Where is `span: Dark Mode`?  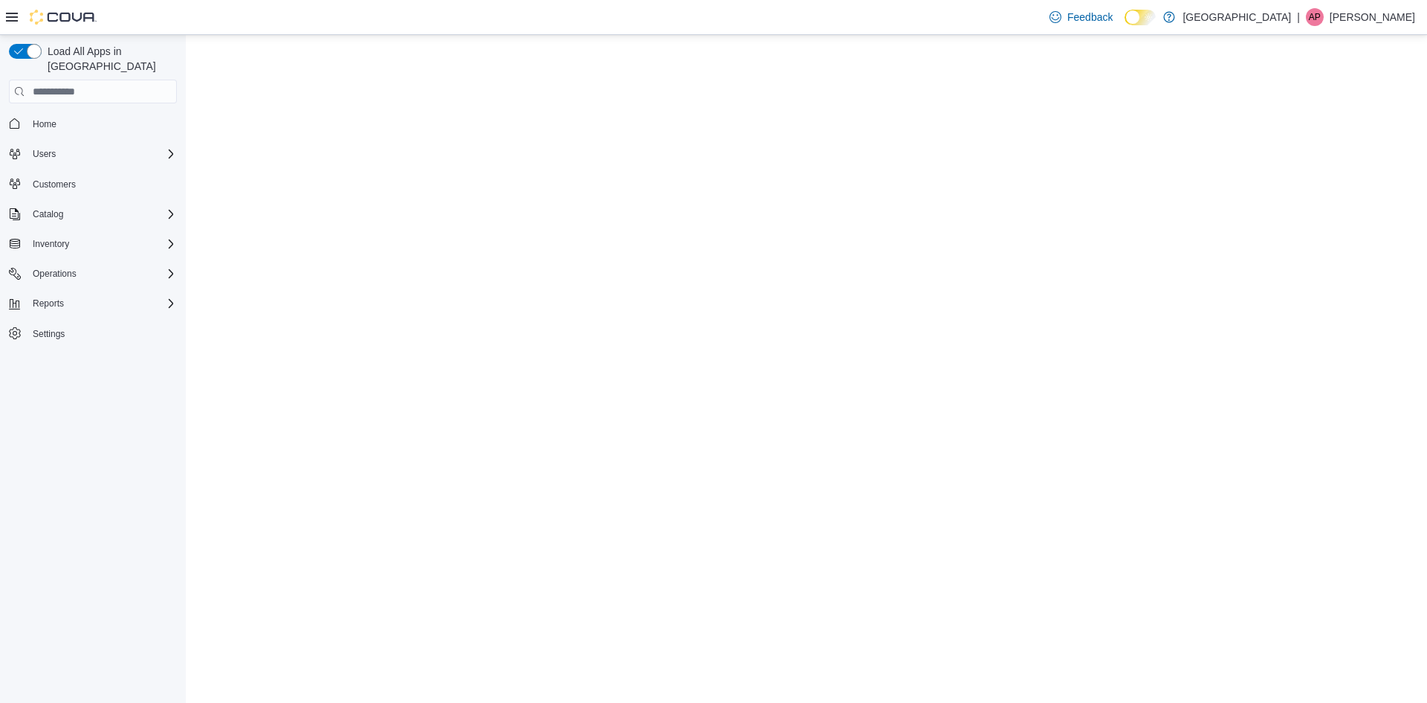 span: Dark Mode is located at coordinates (1125, 25).